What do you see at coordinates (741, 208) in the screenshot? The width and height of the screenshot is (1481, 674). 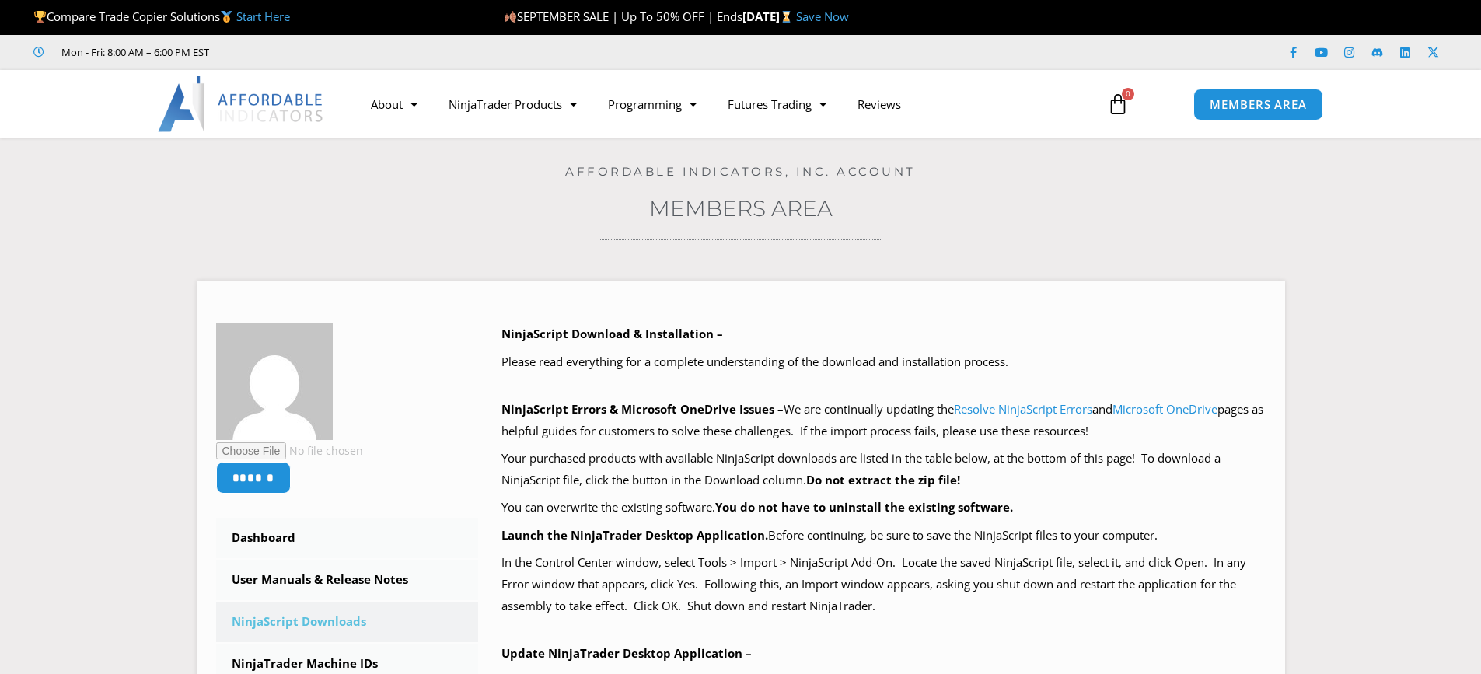 I see `a: Members Area` at bounding box center [741, 208].